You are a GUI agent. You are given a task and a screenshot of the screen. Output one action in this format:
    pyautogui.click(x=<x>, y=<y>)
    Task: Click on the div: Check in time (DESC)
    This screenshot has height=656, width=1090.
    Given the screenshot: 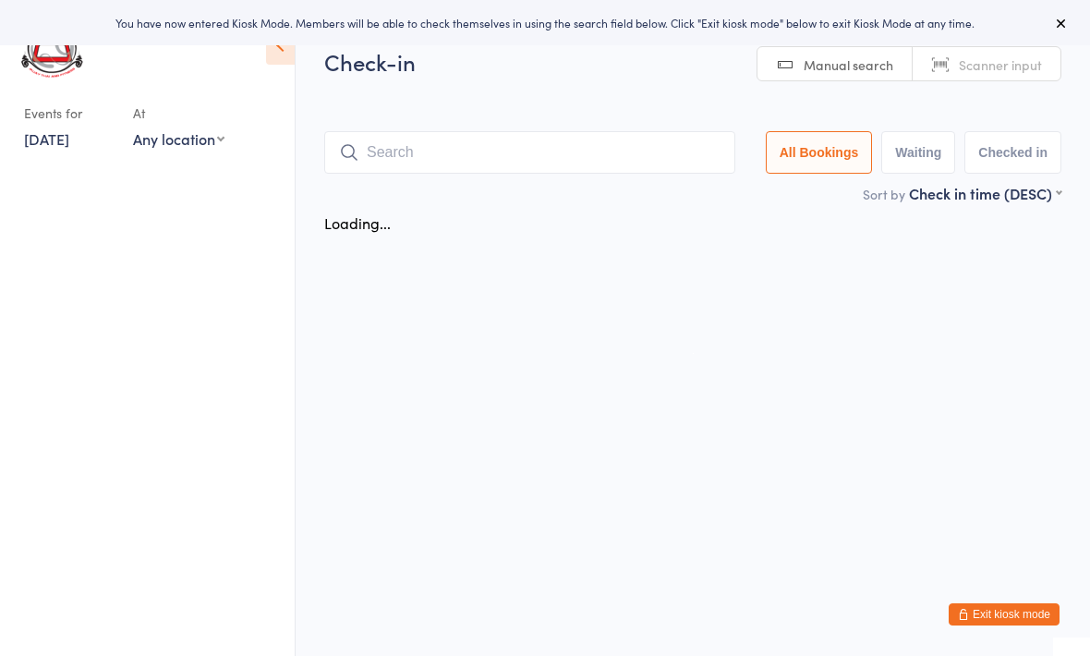 What is the action you would take?
    pyautogui.click(x=985, y=193)
    